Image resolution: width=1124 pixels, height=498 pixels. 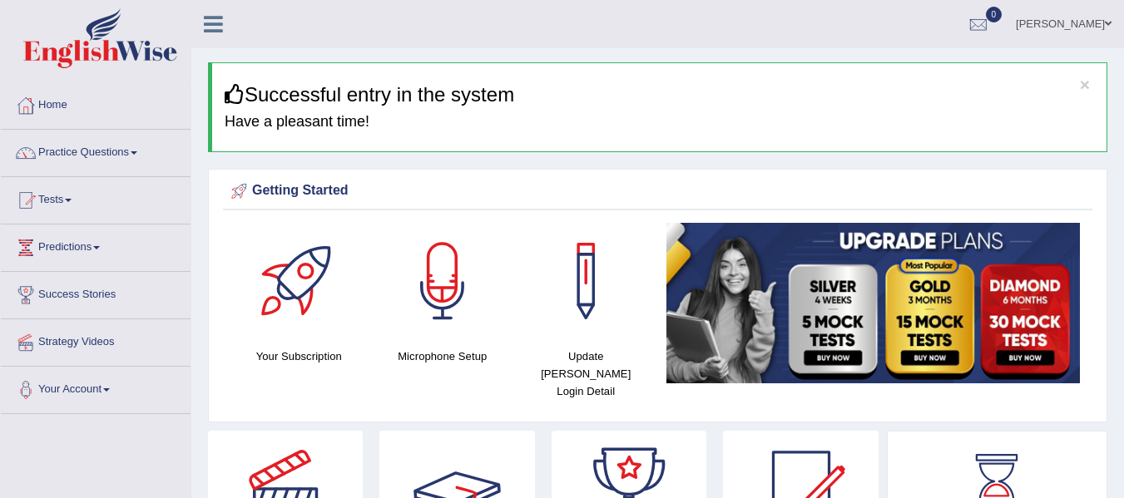 I want to click on h4: Microphone Setup, so click(x=442, y=356).